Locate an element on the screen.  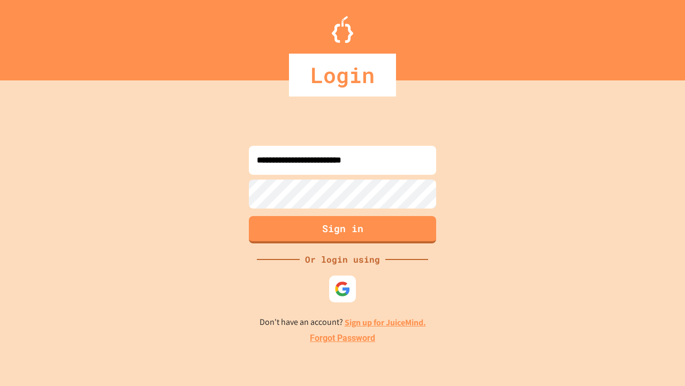
div: Login is located at coordinates (343, 75).